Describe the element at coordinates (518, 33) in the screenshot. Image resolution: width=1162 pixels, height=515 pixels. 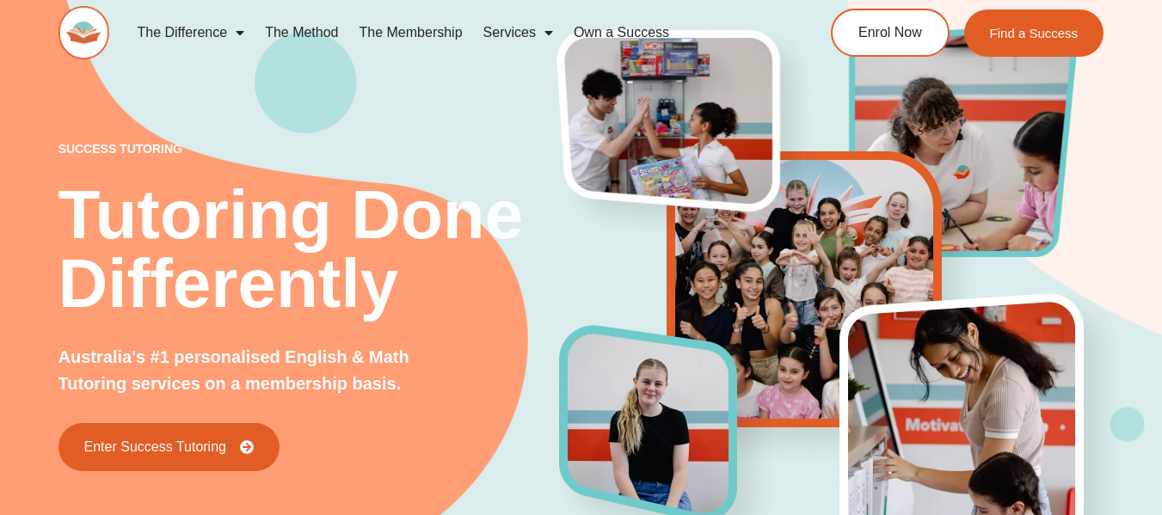
I see `a: Services` at that location.